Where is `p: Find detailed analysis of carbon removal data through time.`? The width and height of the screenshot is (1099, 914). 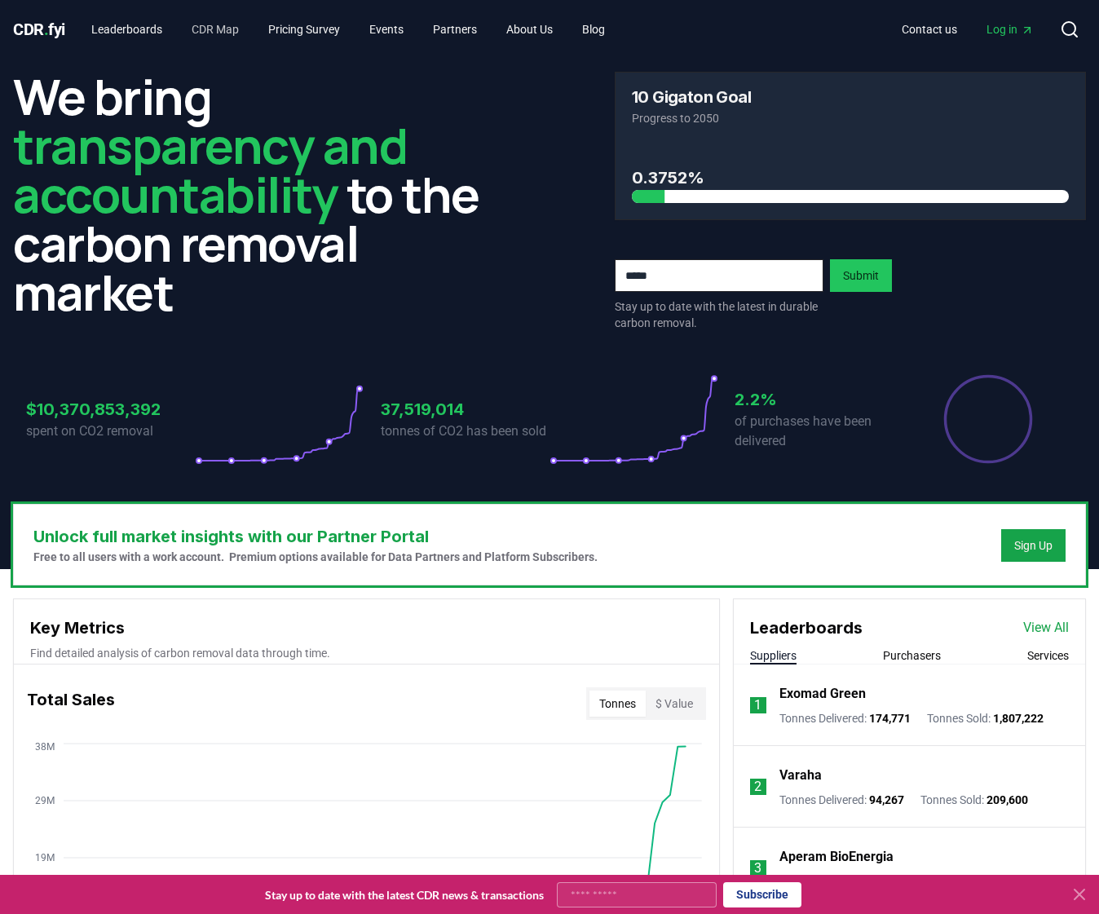 p: Find detailed analysis of carbon removal data through time. is located at coordinates (366, 653).